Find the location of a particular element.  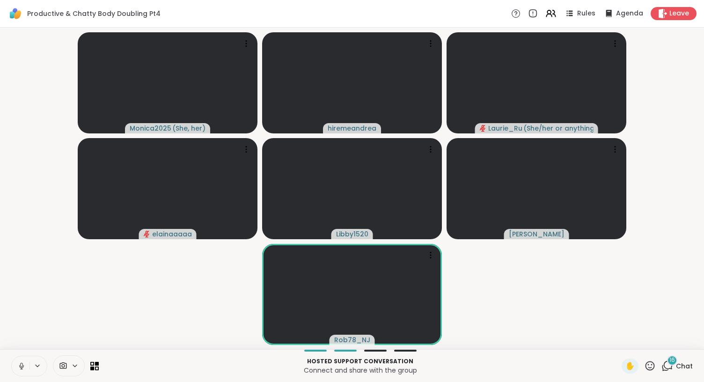

span: Laurie_Ru is located at coordinates (505, 128).